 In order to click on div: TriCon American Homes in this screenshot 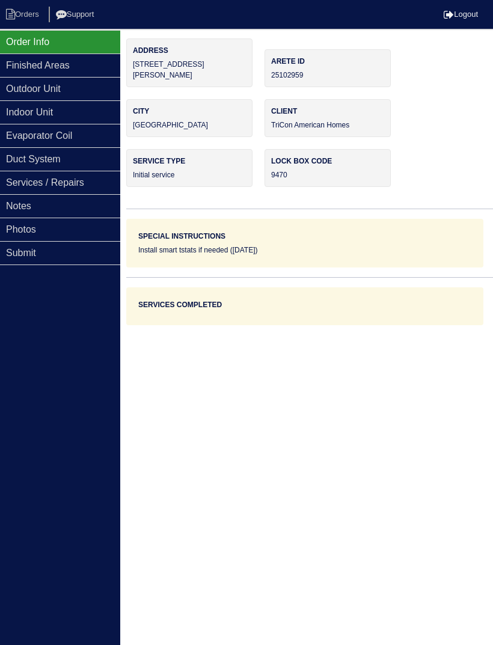, I will do `click(328, 118)`.